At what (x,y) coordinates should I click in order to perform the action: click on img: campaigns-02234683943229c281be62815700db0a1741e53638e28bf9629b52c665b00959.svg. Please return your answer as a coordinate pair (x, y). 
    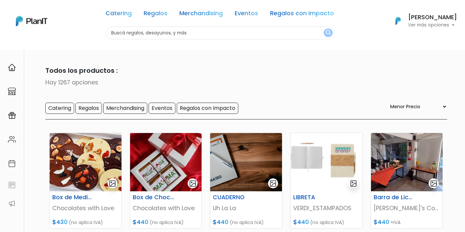
    Looking at the image, I should click on (12, 116).